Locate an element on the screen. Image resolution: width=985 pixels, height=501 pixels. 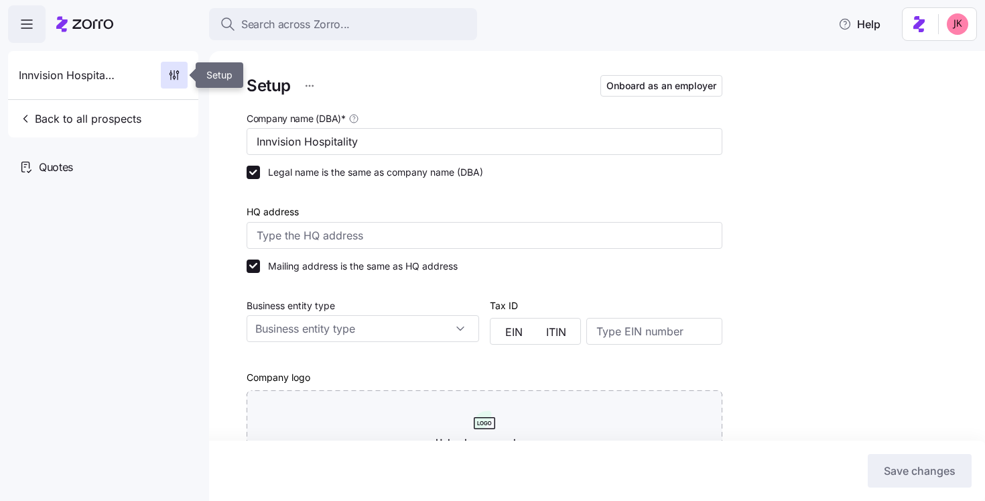
span: Help is located at coordinates (859, 24).